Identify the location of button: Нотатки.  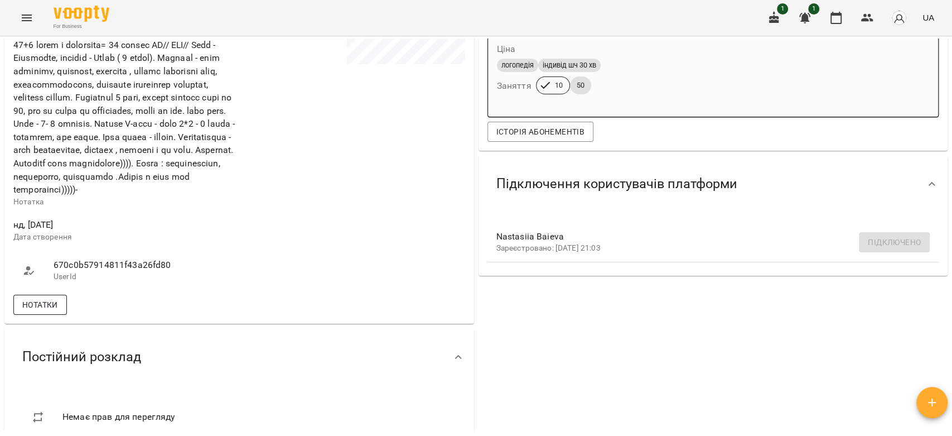
(40, 305).